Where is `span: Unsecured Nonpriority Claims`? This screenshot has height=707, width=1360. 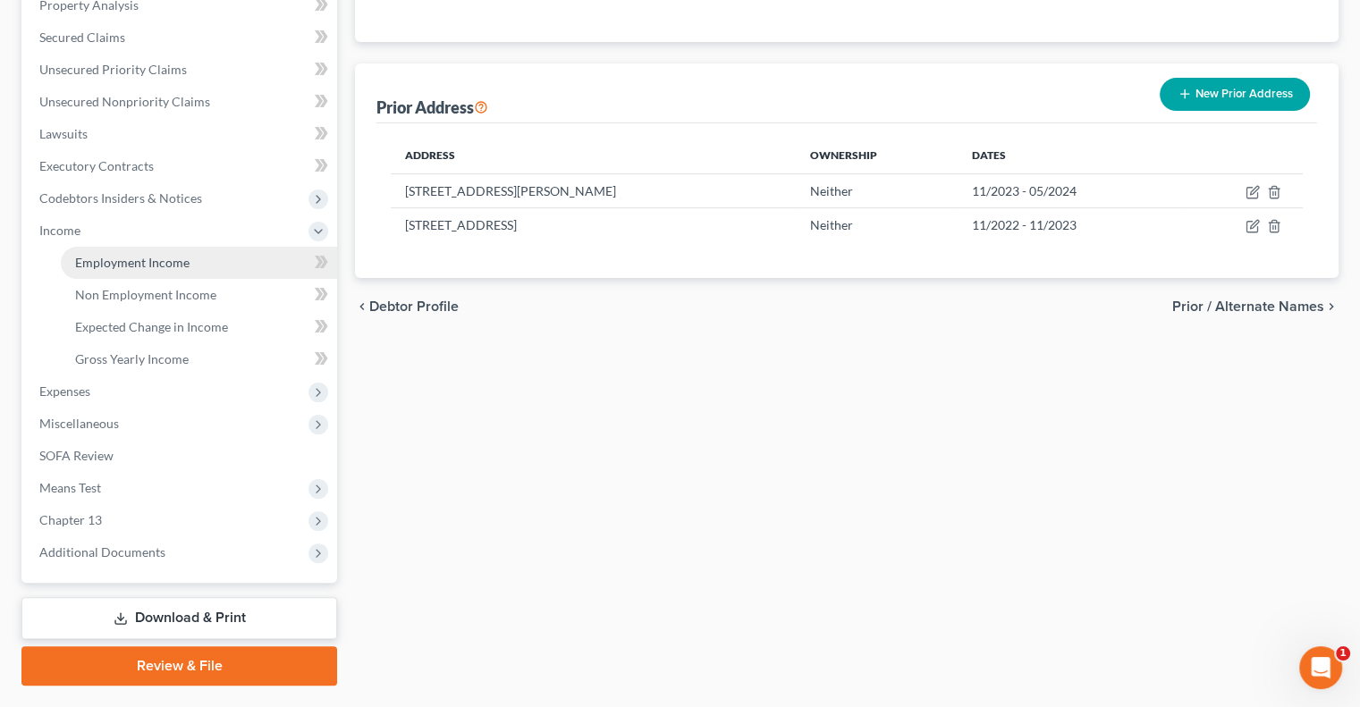 span: Unsecured Nonpriority Claims is located at coordinates (124, 101).